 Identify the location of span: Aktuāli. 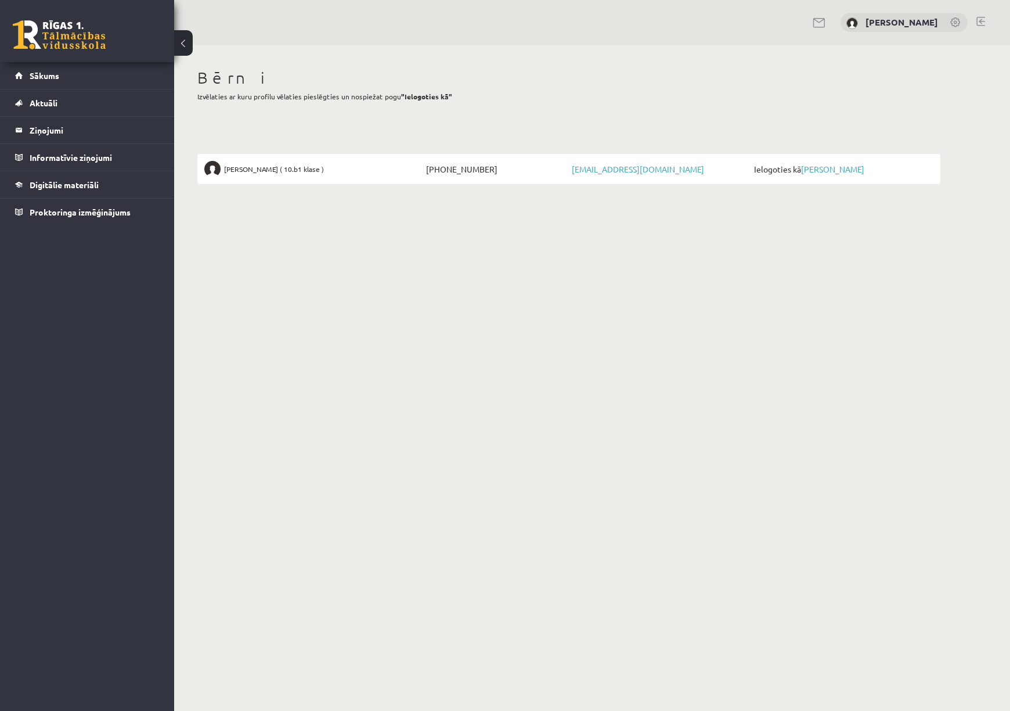
(44, 103).